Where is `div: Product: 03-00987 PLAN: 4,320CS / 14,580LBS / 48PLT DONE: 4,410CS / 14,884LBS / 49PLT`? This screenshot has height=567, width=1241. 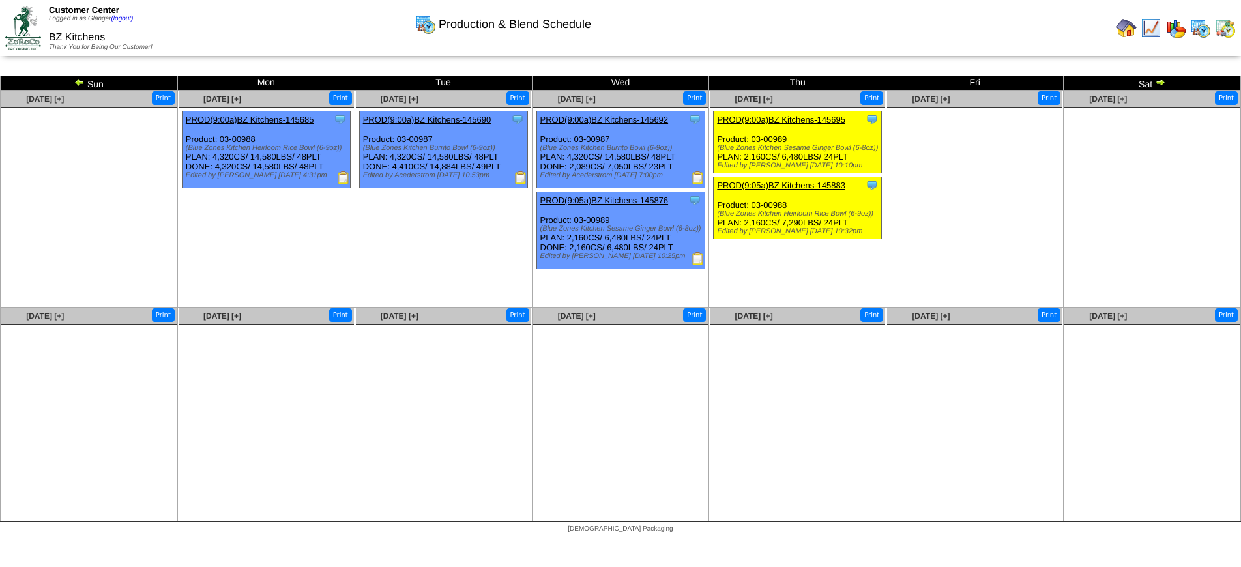
div: Product: 03-00987 PLAN: 4,320CS / 14,580LBS / 48PLT DONE: 4,410CS / 14,884LBS / 49PLT is located at coordinates (443, 150).